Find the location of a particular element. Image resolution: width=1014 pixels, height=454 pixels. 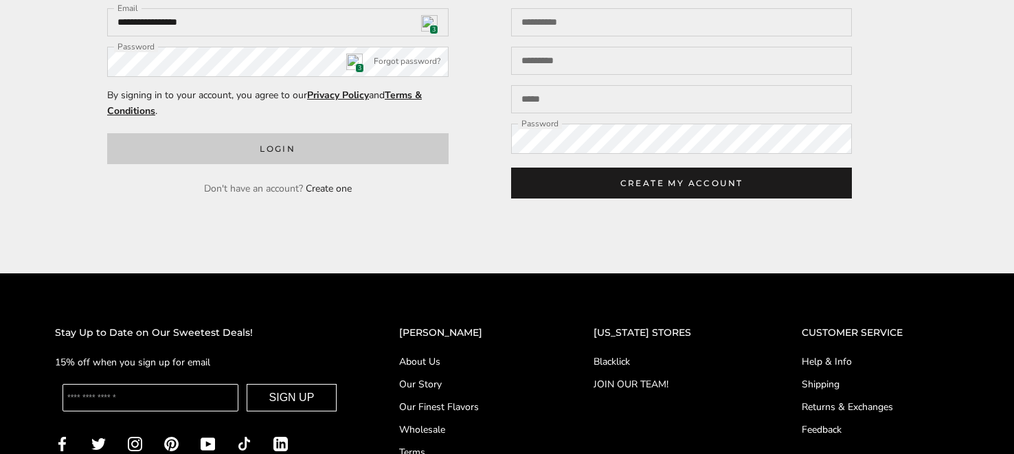

a: Pinterest is located at coordinates (171, 443).